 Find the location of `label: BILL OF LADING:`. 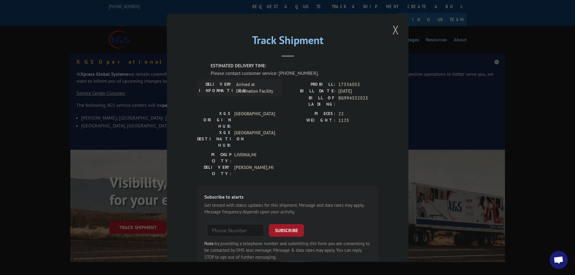

label: BILL OF LADING: is located at coordinates (311, 101).